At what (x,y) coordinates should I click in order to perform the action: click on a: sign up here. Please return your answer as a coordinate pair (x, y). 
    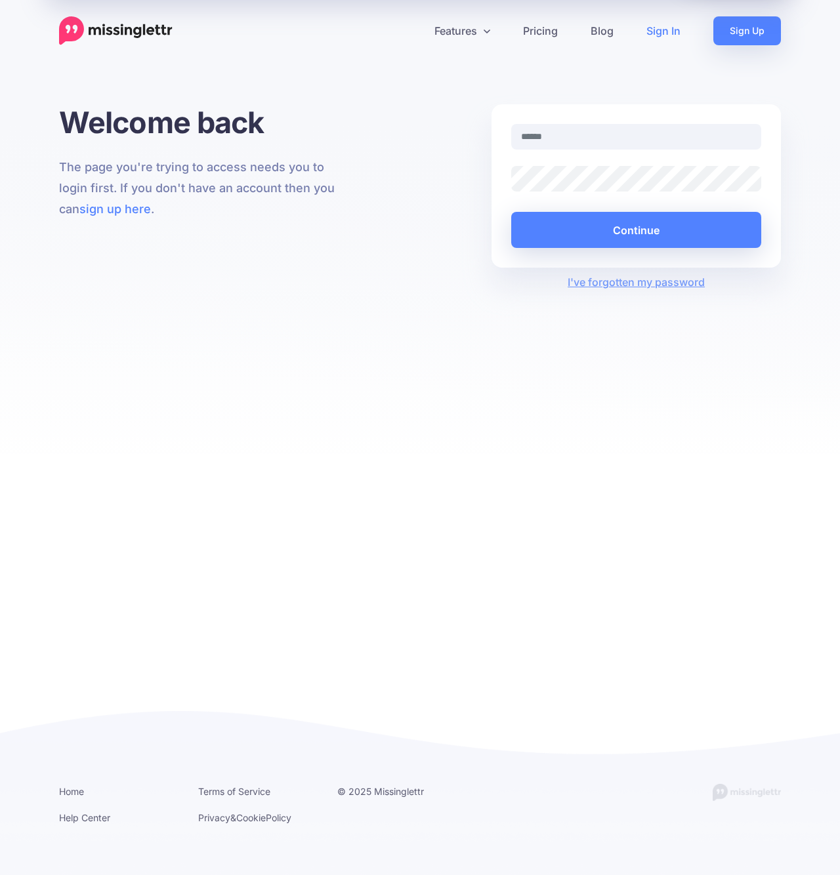
    Looking at the image, I should click on (115, 209).